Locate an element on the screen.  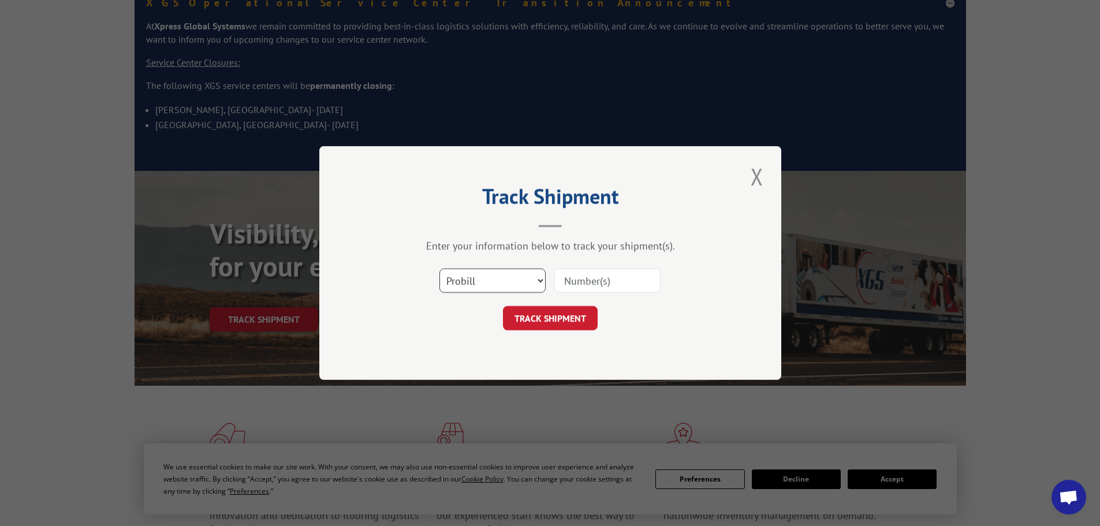
button: TRACK SHIPMENT is located at coordinates (550, 318).